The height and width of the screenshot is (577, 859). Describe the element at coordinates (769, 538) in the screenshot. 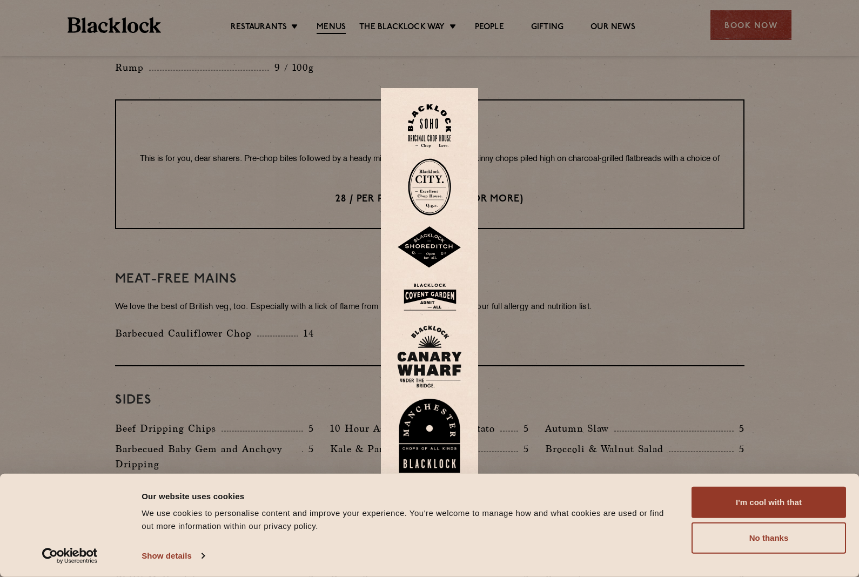

I see `button: No thanks` at that location.